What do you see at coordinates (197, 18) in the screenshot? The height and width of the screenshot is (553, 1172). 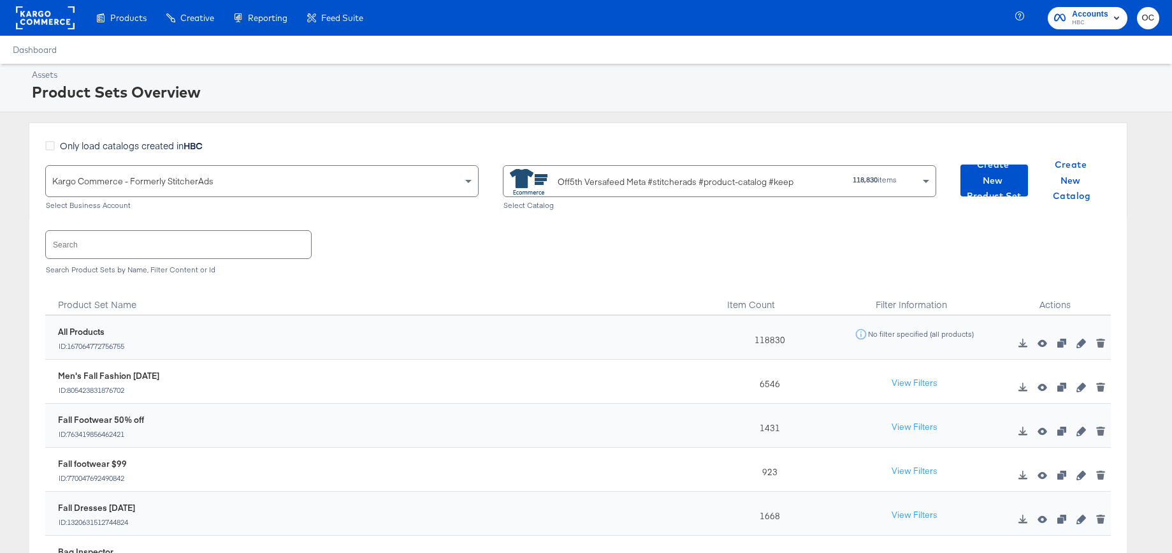 I see `span: Creative` at bounding box center [197, 18].